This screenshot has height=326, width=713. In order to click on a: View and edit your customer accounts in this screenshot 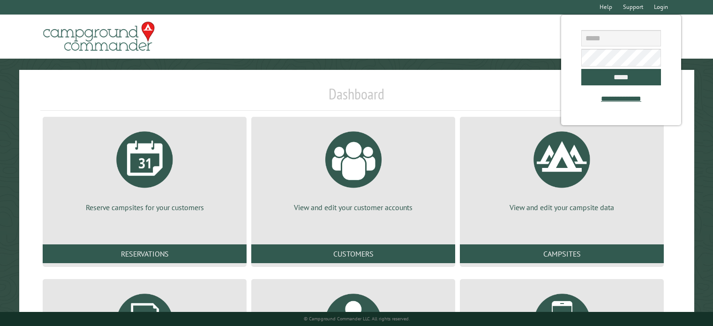, I will do `click(353, 168)`.